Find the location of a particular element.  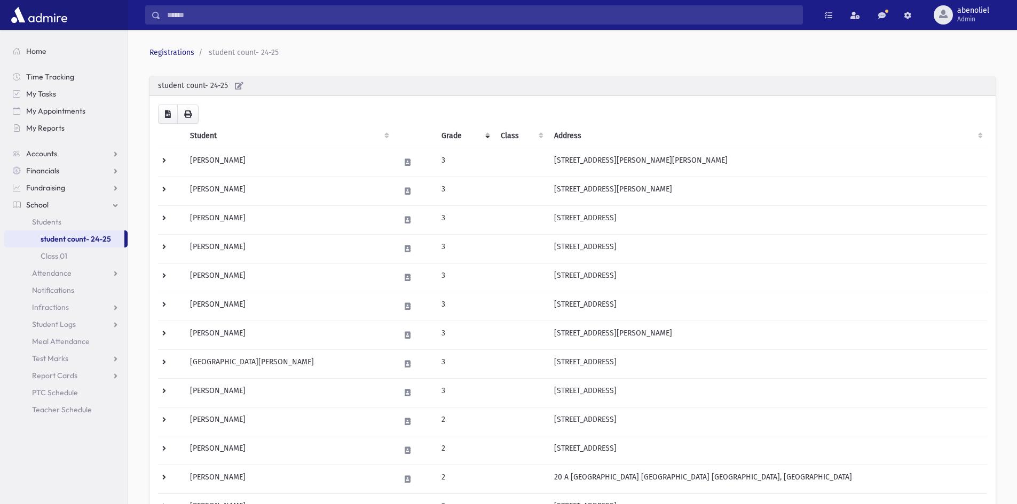

a: PTC Schedule is located at coordinates (66, 393).